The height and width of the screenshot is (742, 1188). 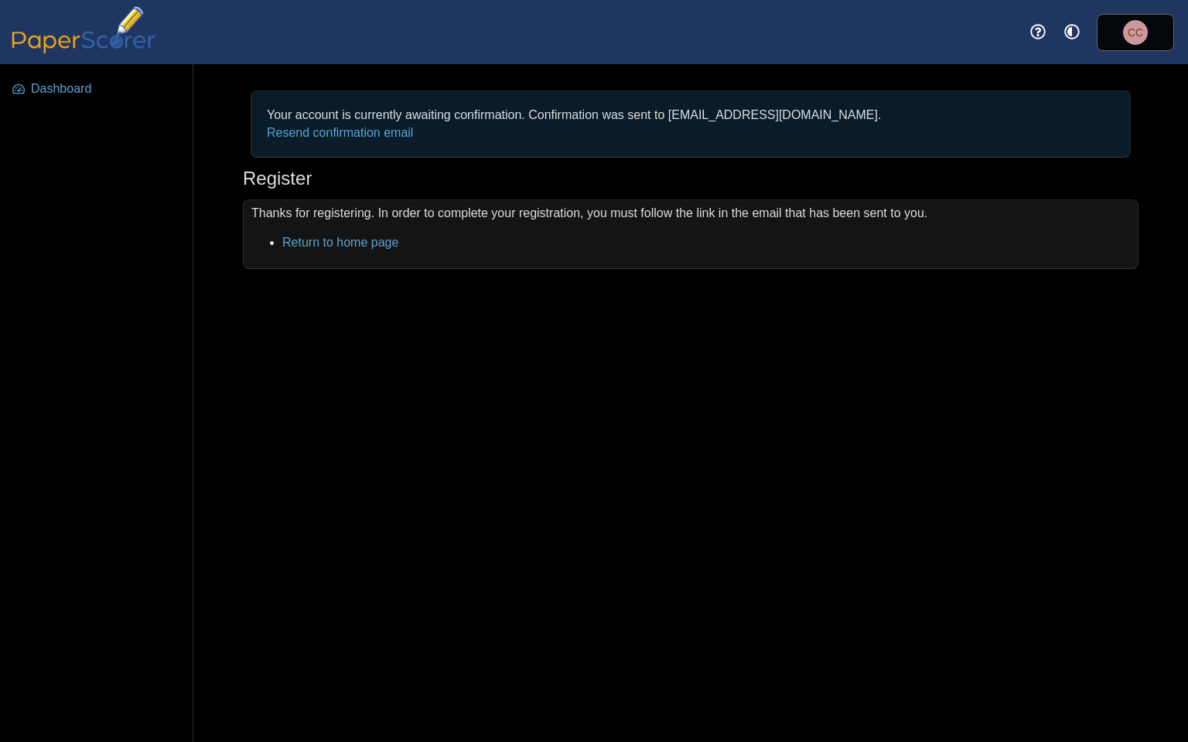 I want to click on a: Resend confirmation email, so click(x=339, y=132).